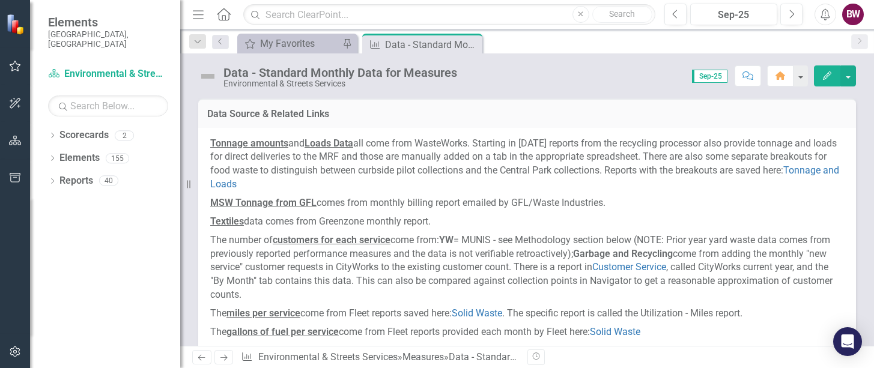 Image resolution: width=874 pixels, height=368 pixels. What do you see at coordinates (527, 332) in the screenshot?
I see `p: The come from Fleet reports provided each month by Fleet here:` at bounding box center [527, 332].